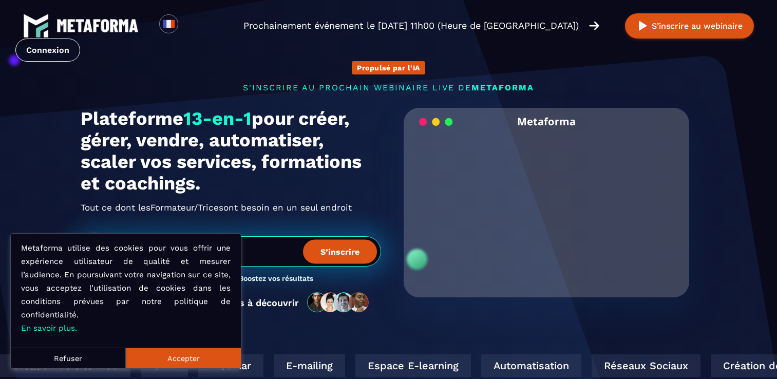  Describe the element at coordinates (642, 26) in the screenshot. I see `img: play` at that location.